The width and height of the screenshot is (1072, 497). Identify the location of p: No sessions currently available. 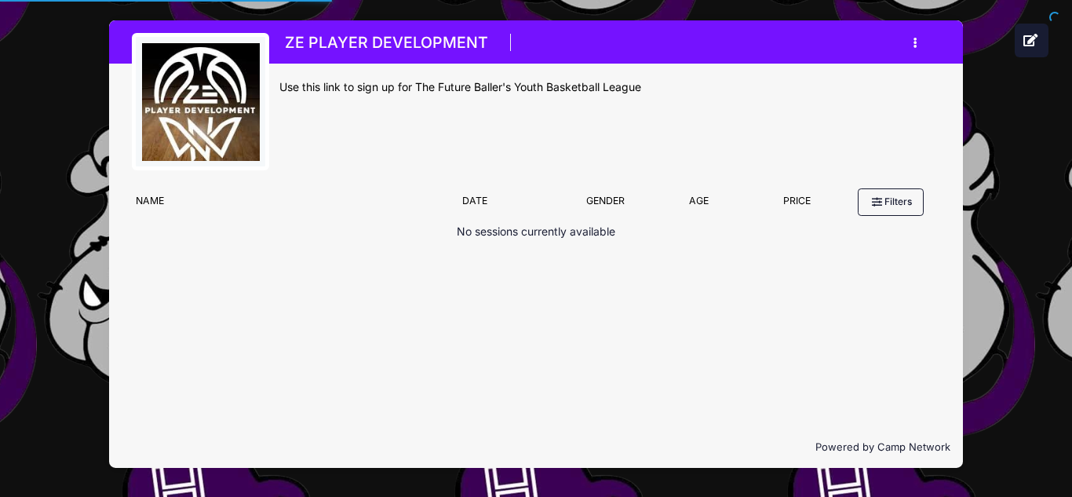
(536, 232).